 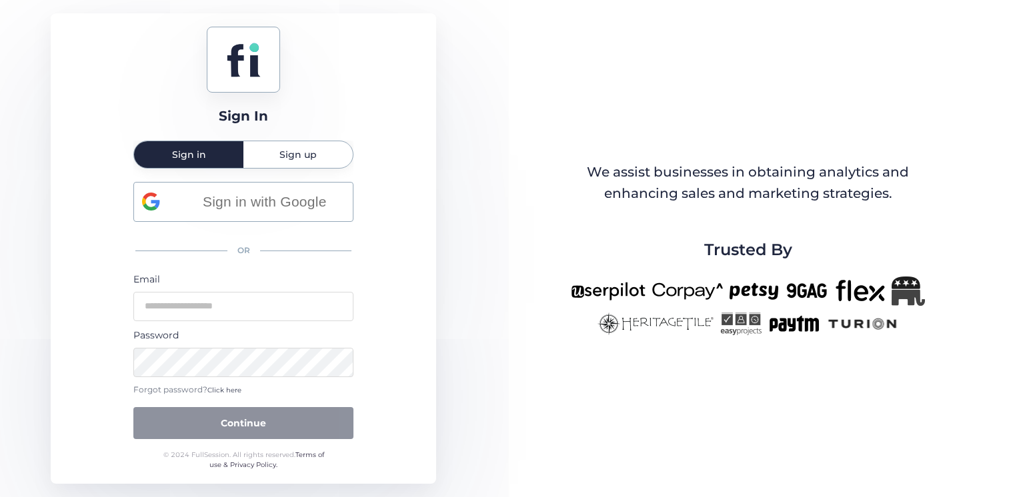 What do you see at coordinates (243, 423) in the screenshot?
I see `button: Continue` at bounding box center [243, 423].